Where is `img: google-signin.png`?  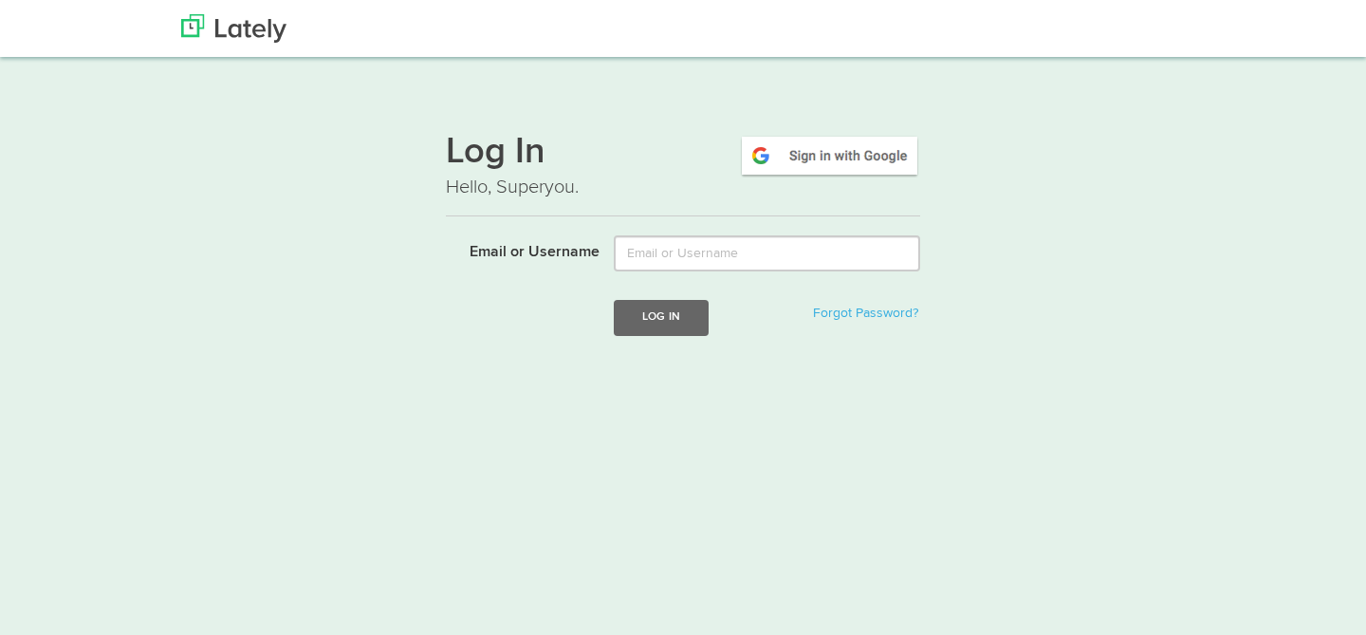
img: google-signin.png is located at coordinates (829, 156).